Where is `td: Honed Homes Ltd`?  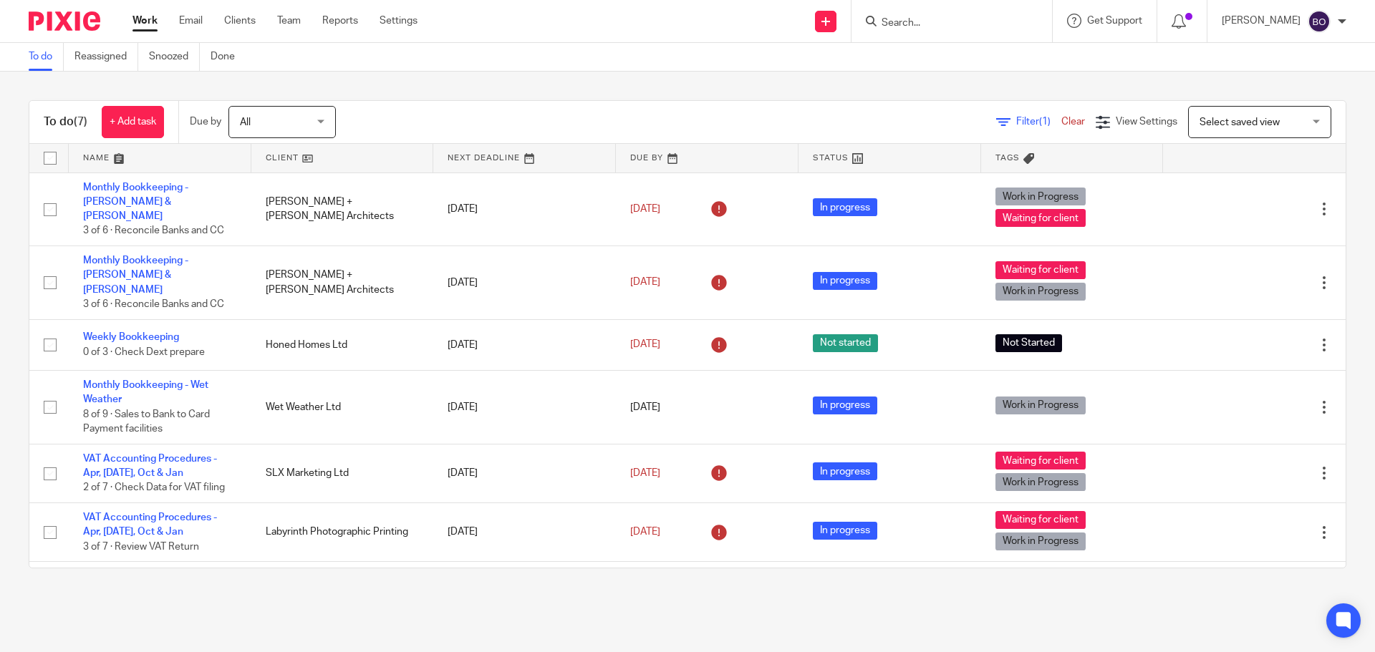
td: Honed Homes Ltd is located at coordinates (342, 344).